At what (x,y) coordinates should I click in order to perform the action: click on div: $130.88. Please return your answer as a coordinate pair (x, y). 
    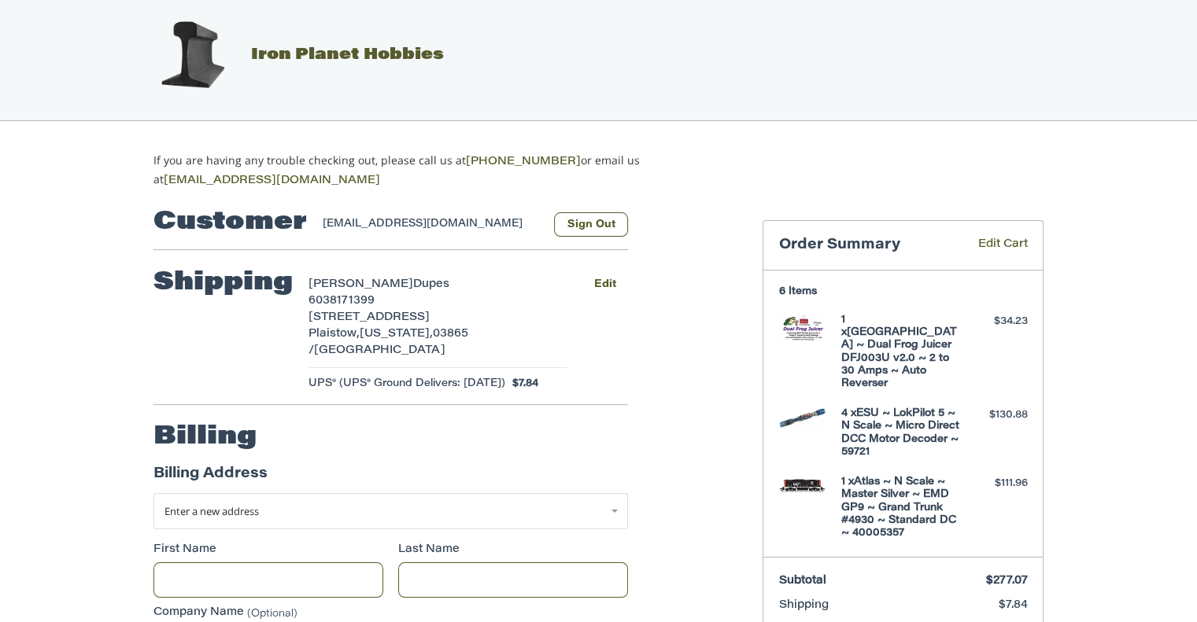
    Looking at the image, I should click on (996, 415).